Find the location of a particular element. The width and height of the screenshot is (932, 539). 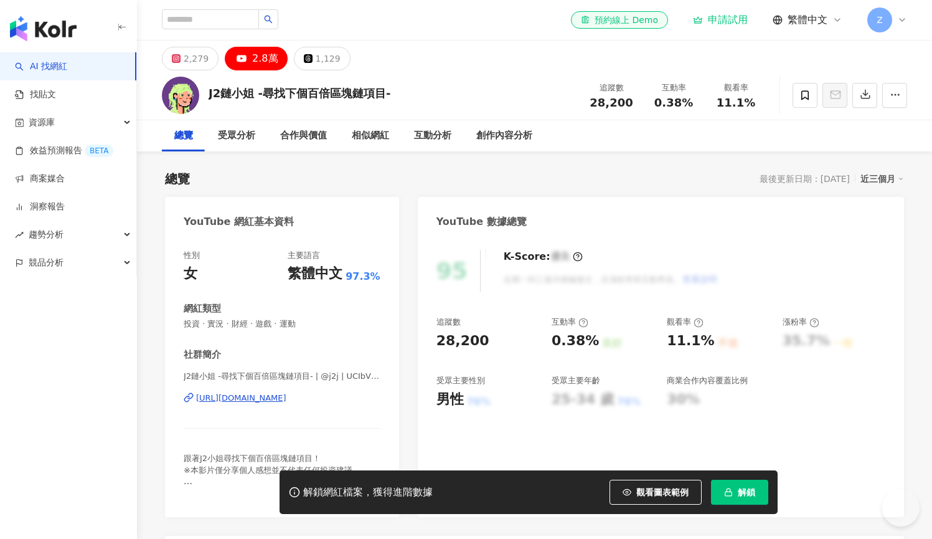

span: 觀看圖表範例 is located at coordinates (663, 492).